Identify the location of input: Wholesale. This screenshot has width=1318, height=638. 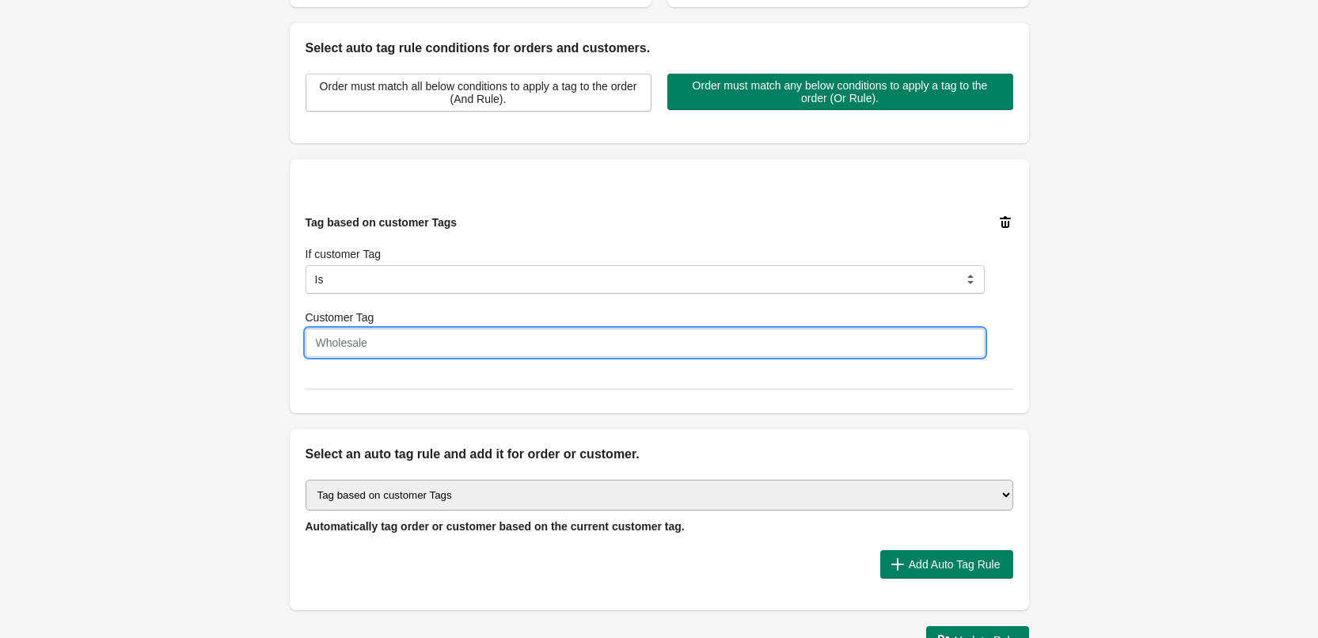
(645, 343).